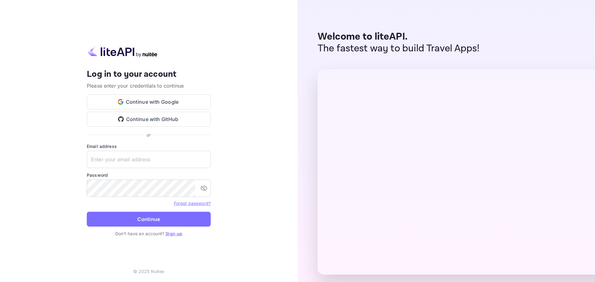 The height and width of the screenshot is (282, 595). What do you see at coordinates (398, 37) in the screenshot?
I see `p: Welcome to liteAPI.` at bounding box center [398, 37].